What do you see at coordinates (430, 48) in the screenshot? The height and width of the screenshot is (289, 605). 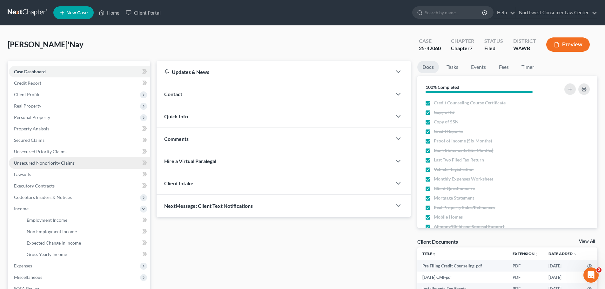 I see `div: 25-42060` at bounding box center [430, 48].